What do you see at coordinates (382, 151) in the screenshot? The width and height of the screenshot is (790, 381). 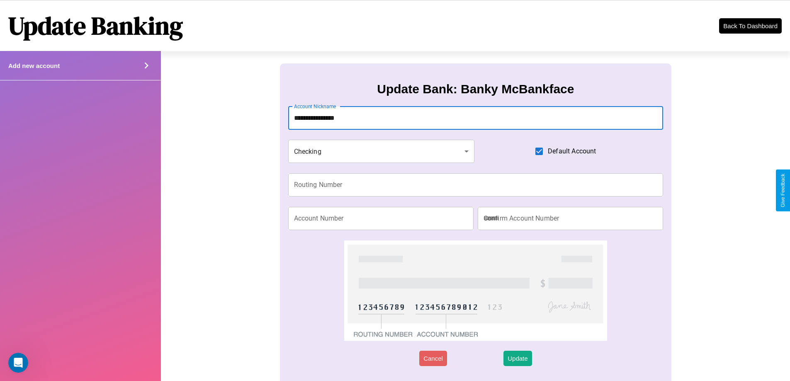 I see `div: Checking` at bounding box center [382, 151].